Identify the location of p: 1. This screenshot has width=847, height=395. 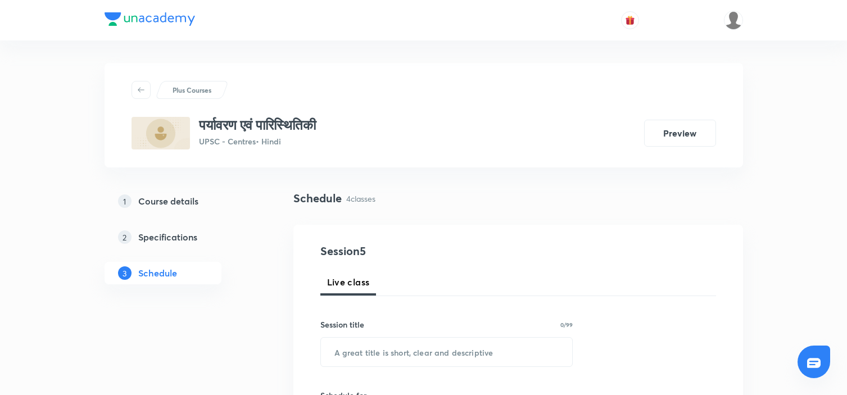
(125, 201).